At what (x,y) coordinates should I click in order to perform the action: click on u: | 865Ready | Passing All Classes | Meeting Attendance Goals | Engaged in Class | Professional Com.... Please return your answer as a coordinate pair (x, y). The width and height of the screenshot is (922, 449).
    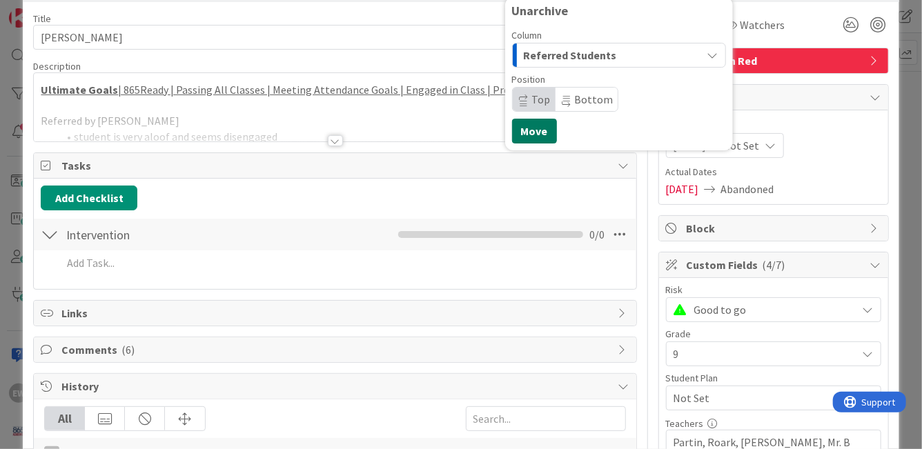
    Looking at the image, I should click on (371, 90).